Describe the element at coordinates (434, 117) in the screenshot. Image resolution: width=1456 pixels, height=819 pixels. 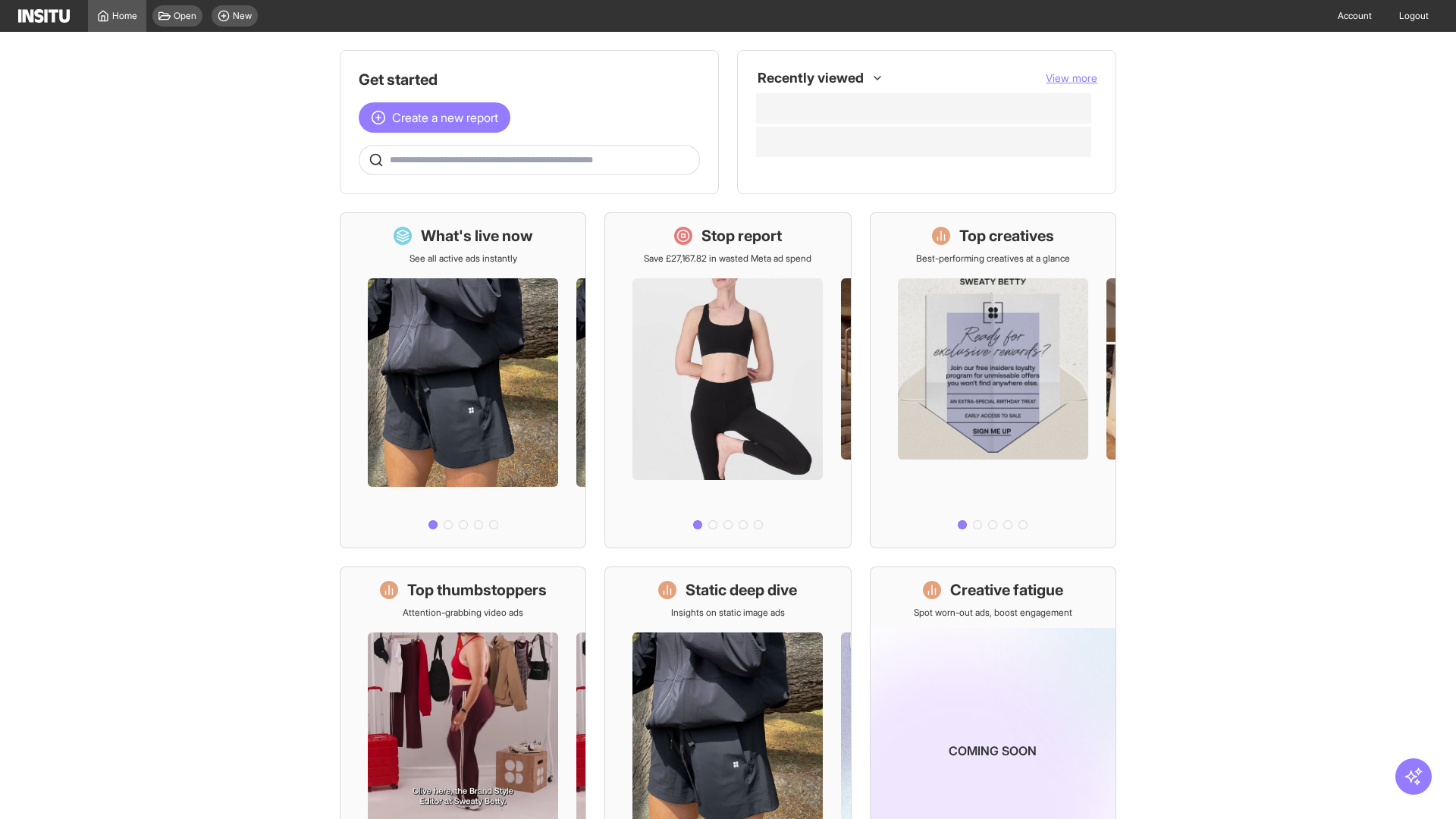
I see `button: Create a new report` at that location.